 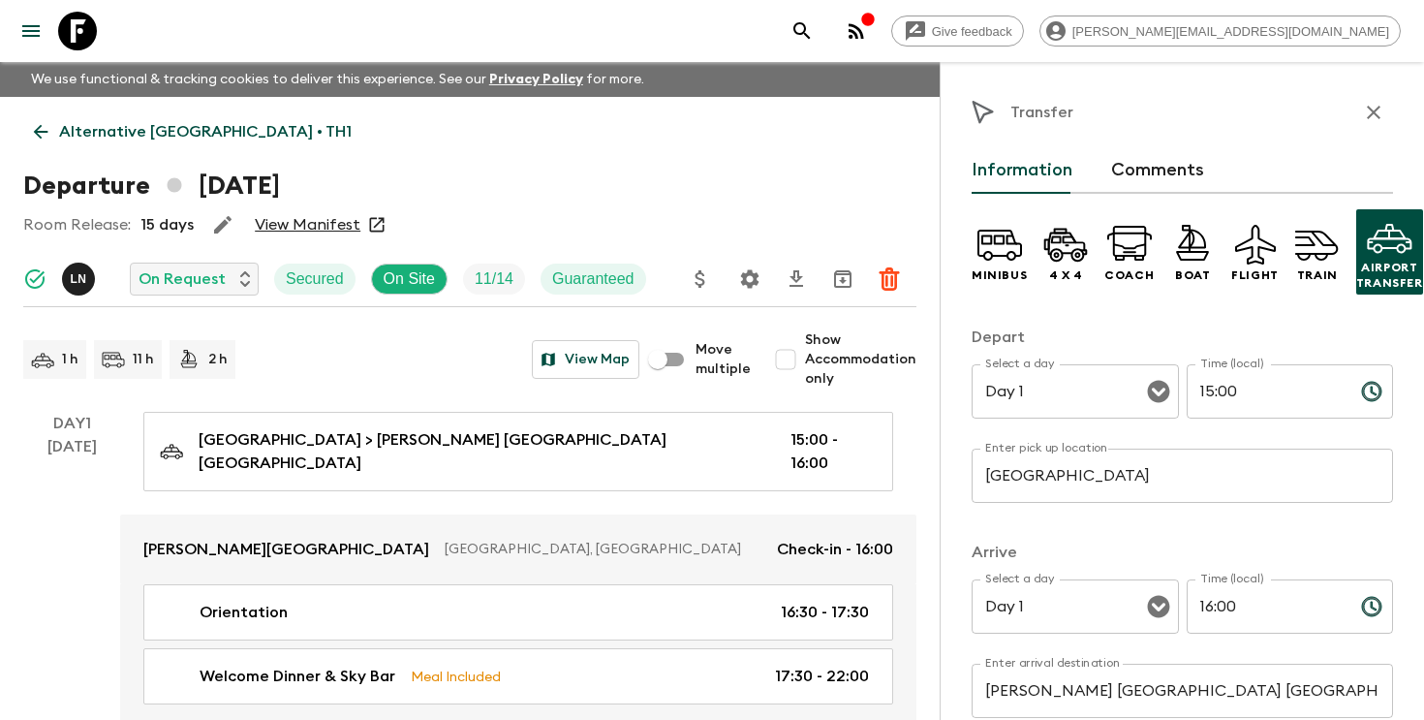 I want to click on a: Privacy Policy, so click(x=536, y=79).